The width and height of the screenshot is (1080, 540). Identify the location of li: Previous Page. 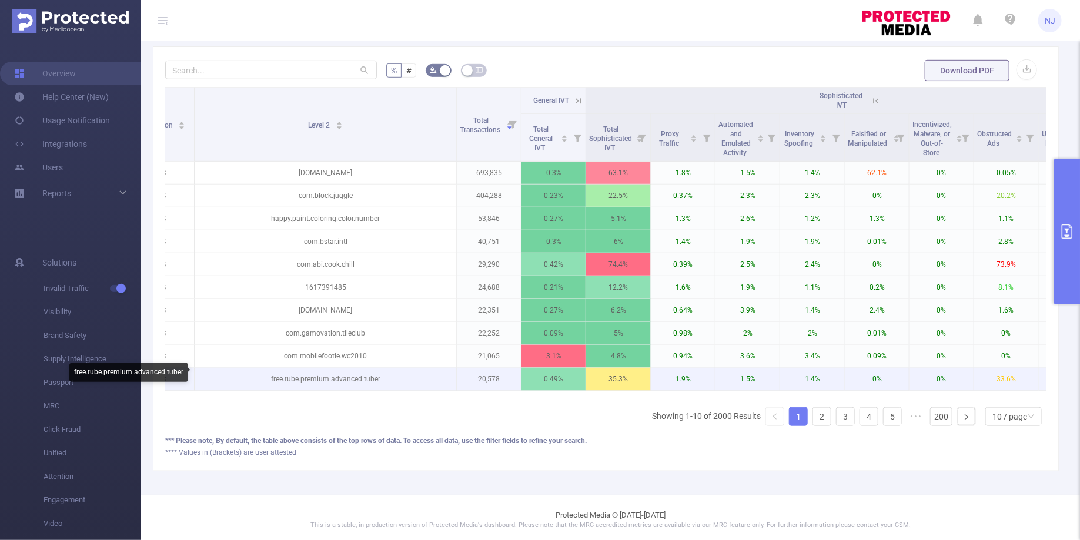
(775, 417).